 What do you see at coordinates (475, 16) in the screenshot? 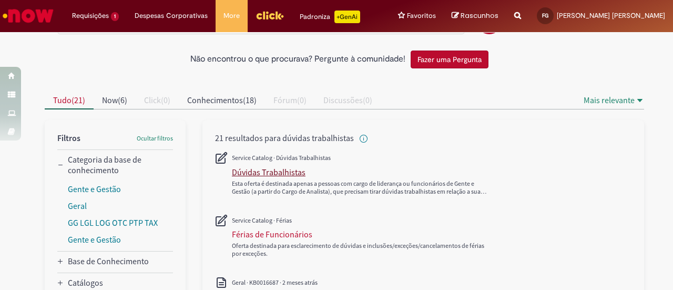
I see `a: Rascunhos` at bounding box center [475, 16].